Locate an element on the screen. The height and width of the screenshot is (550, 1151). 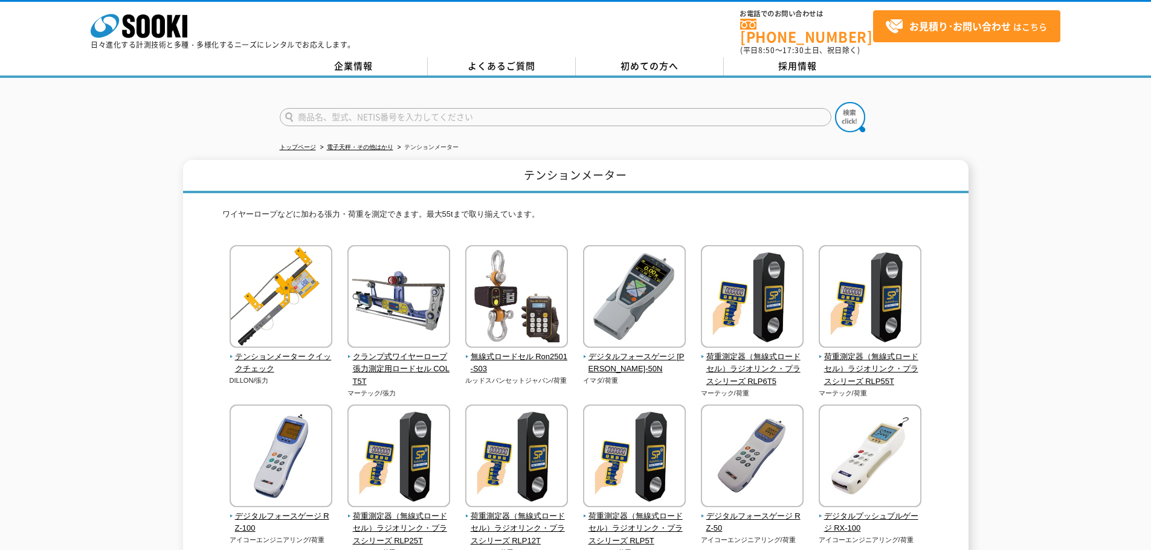
img: 荷重測定器（無線式ロードセル）ラジオリンク・プラスシリーズ RLP55T is located at coordinates (870, 298).